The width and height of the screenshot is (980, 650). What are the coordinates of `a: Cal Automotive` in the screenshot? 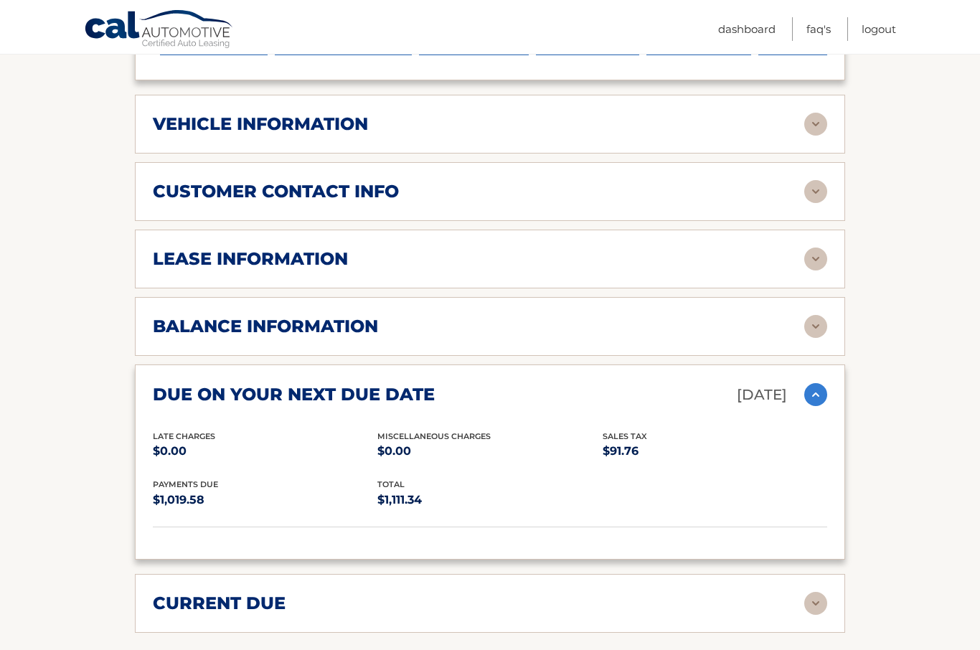 It's located at (159, 30).